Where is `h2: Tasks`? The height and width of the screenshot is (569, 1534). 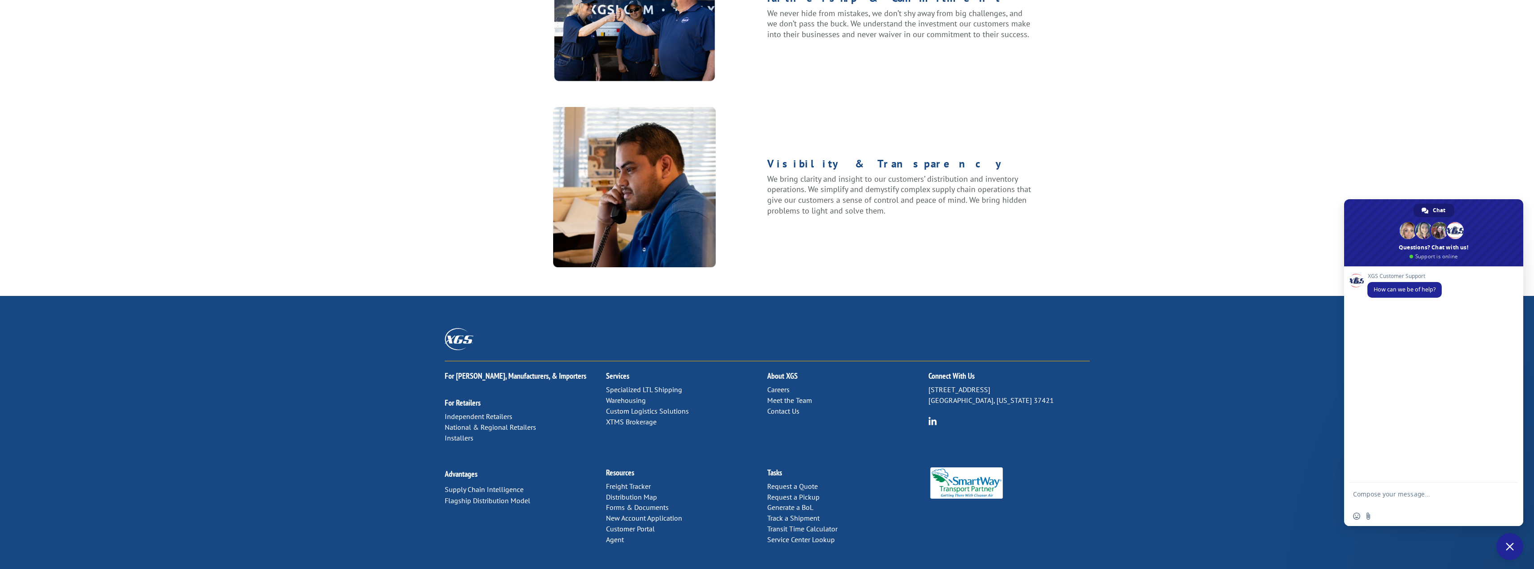
h2: Tasks is located at coordinates (848, 475).